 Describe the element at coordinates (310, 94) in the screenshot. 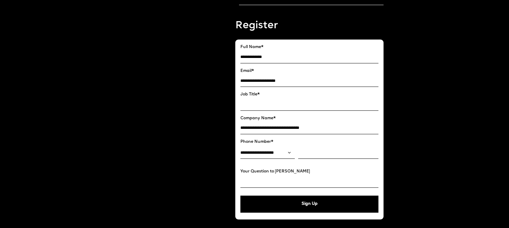

I see `label: Job Title` at that location.